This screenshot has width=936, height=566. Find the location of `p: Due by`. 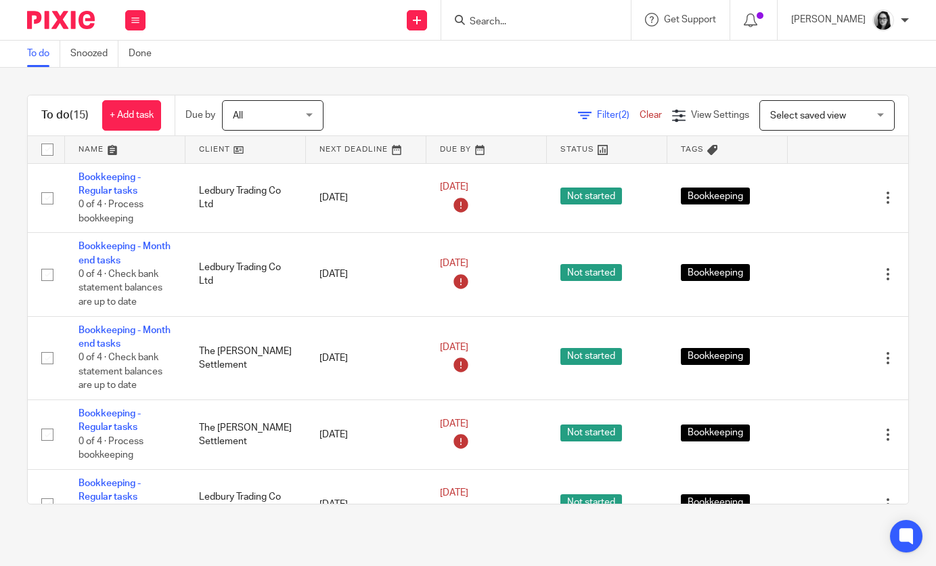

p: Due by is located at coordinates (200, 115).